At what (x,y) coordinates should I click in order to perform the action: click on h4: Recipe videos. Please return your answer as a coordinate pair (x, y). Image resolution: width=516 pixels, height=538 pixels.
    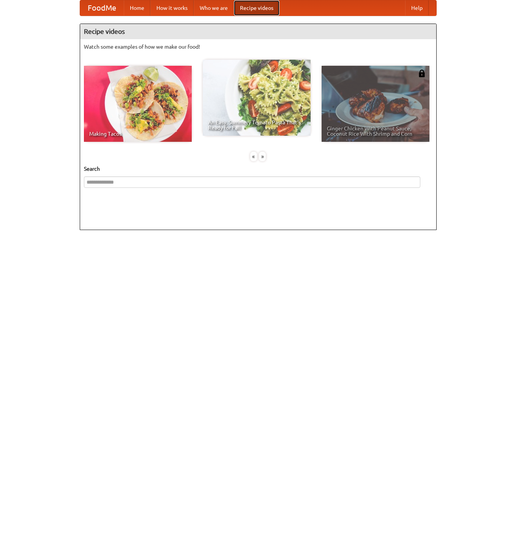
    Looking at the image, I should click on (258, 32).